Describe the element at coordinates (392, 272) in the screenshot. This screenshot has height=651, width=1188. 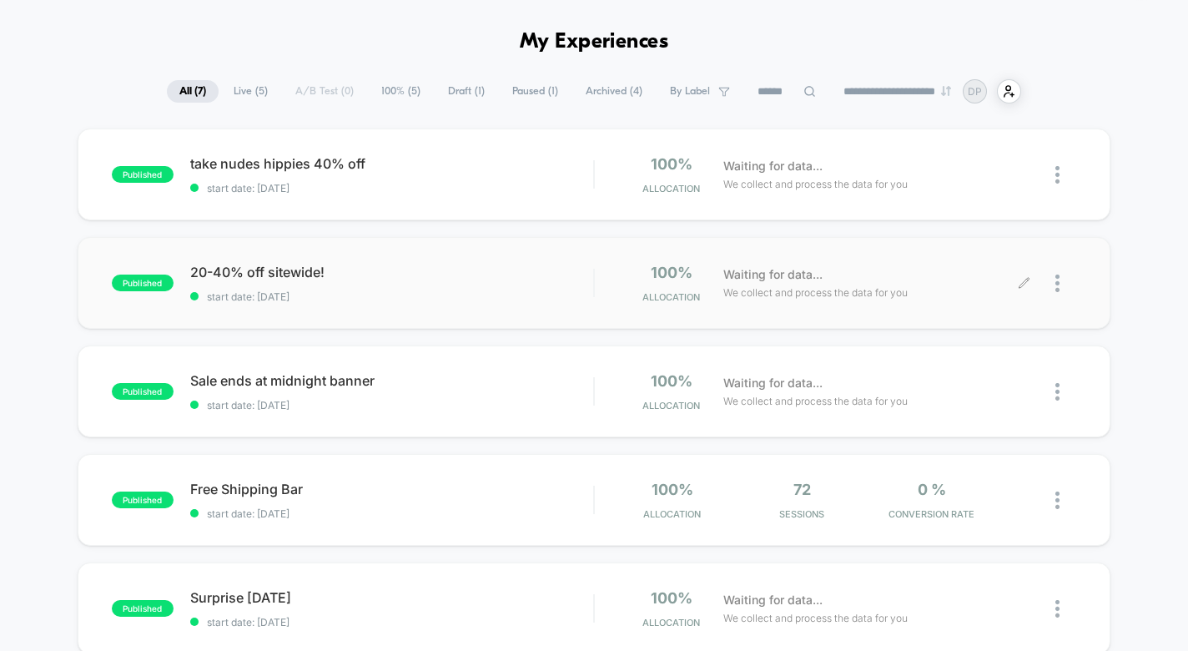
I see `span: 20-40% off sitewide!` at that location.